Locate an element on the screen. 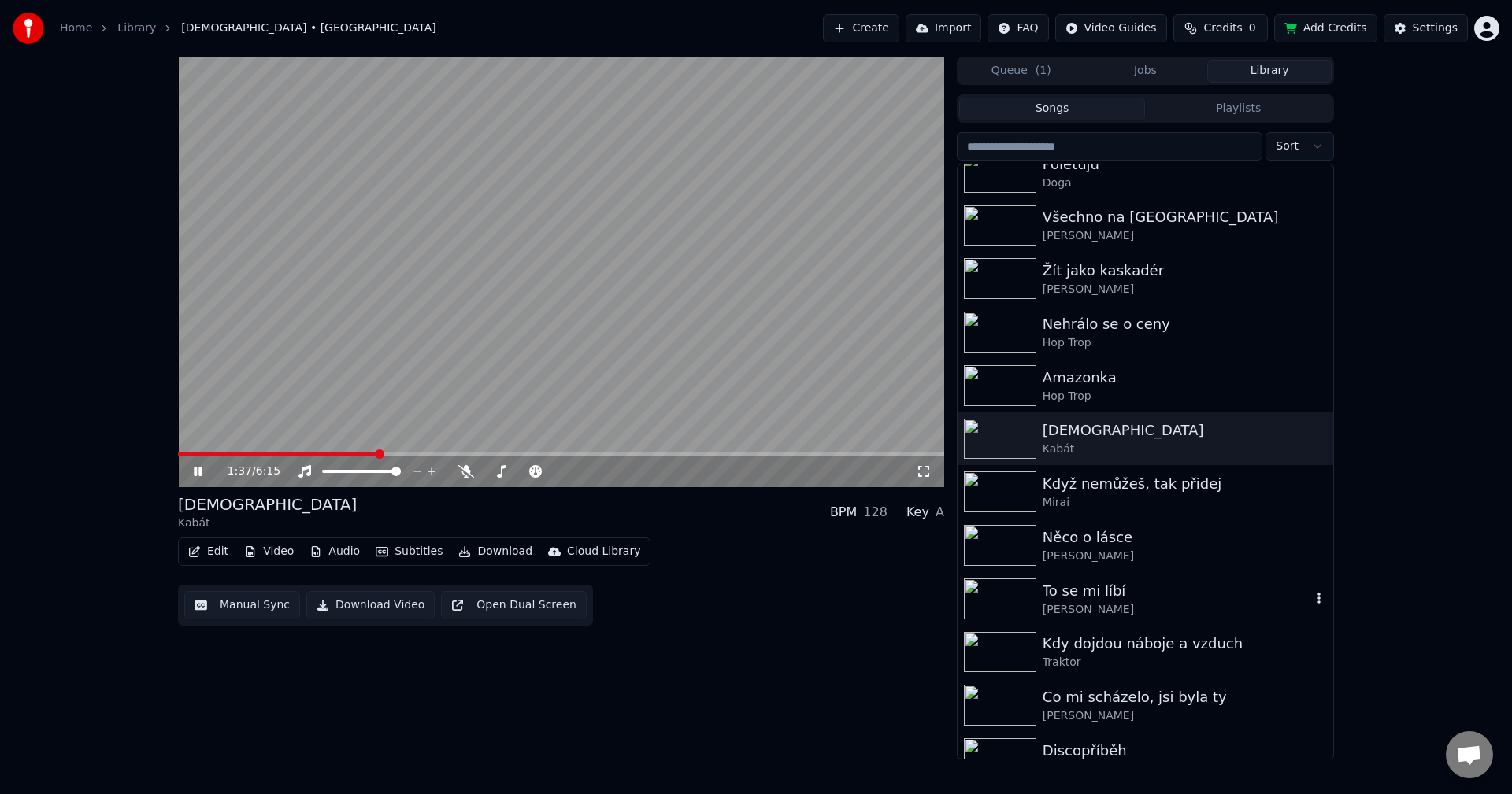 This screenshot has height=794, width=1512. button: Library is located at coordinates (1269, 70).